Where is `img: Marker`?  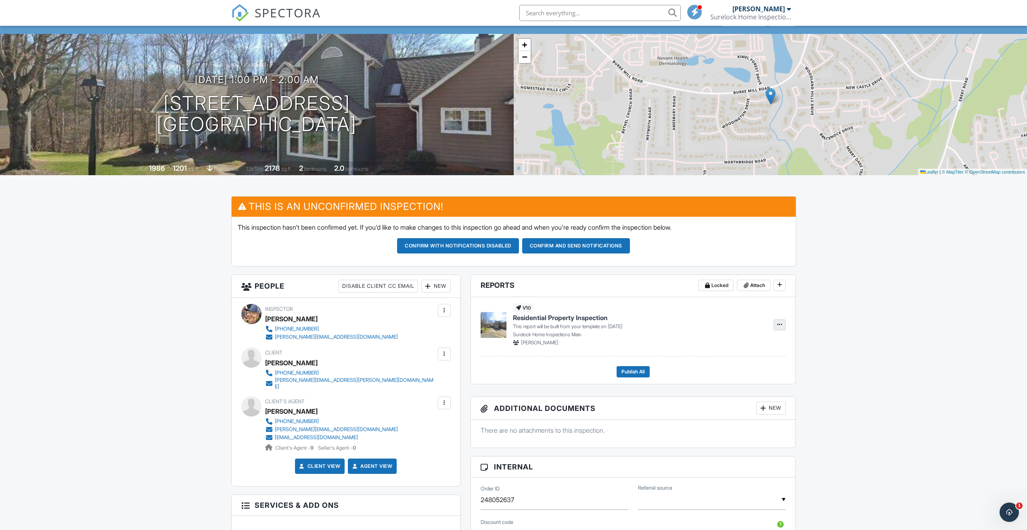 img: Marker is located at coordinates (771, 96).